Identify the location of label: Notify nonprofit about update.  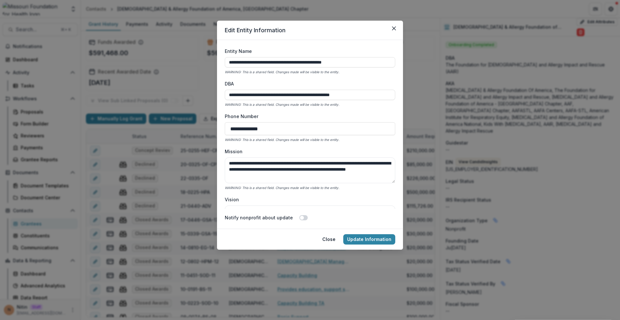
(259, 218).